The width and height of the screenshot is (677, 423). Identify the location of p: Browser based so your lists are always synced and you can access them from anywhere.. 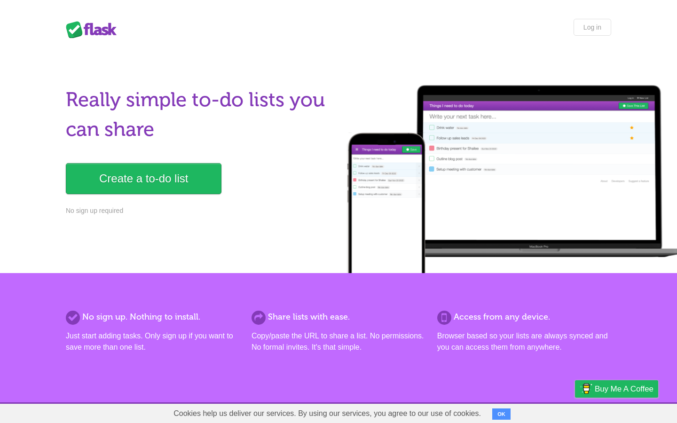
(524, 342).